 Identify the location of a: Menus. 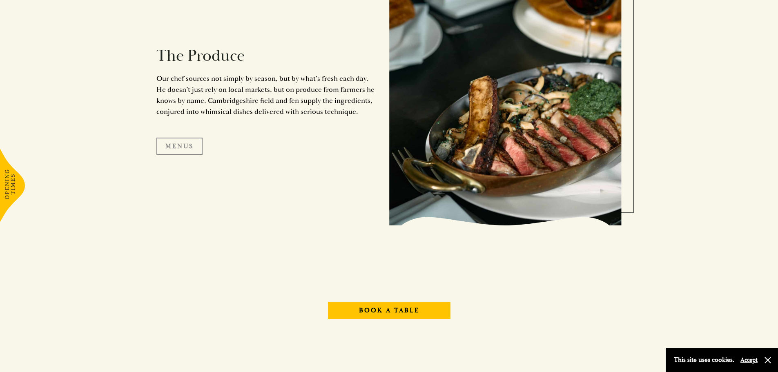
(179, 146).